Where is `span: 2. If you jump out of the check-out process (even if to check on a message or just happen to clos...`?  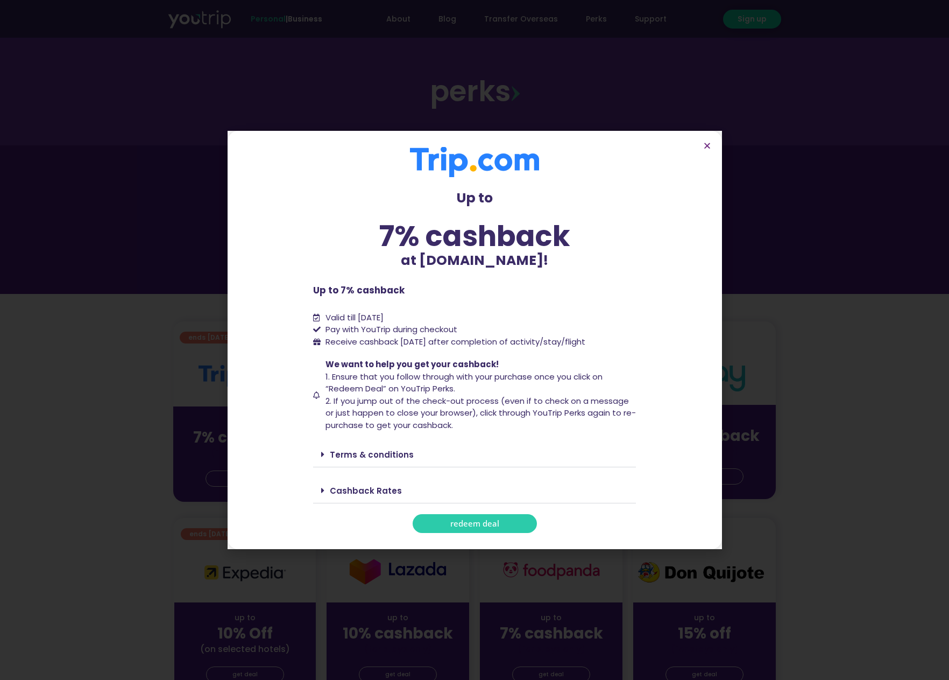 span: 2. If you jump out of the check-out process (even if to check on a message or just happen to clos... is located at coordinates (481, 413).